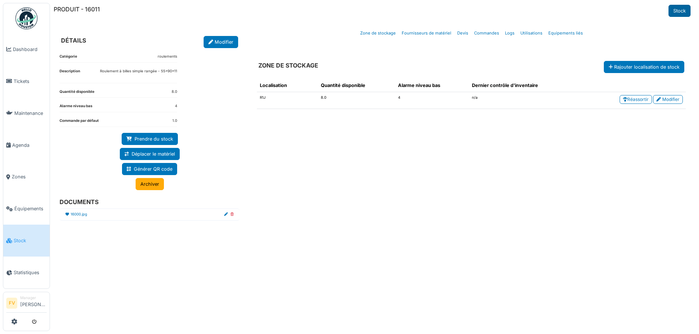 Image resolution: width=699 pixels, height=334 pixels. Describe the element at coordinates (167, 57) in the screenshot. I see `dd: roulements` at that location.